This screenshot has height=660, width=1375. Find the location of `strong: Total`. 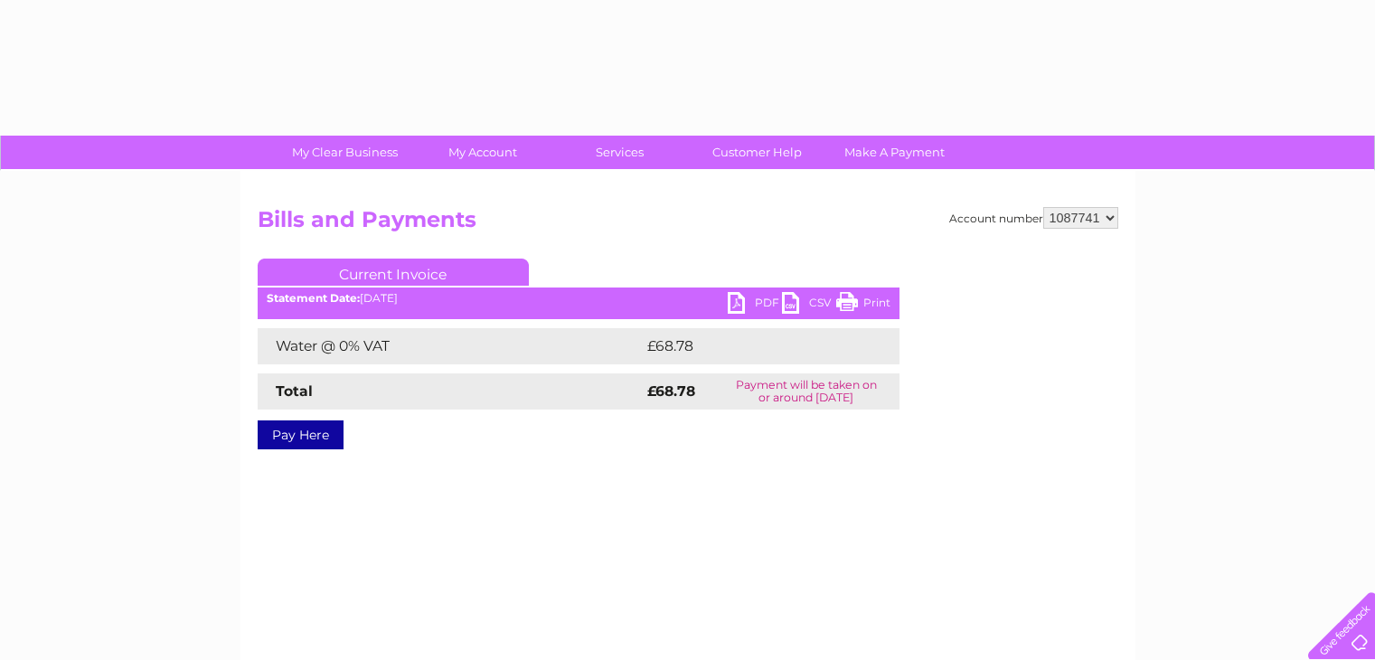

strong: Total is located at coordinates (294, 390).